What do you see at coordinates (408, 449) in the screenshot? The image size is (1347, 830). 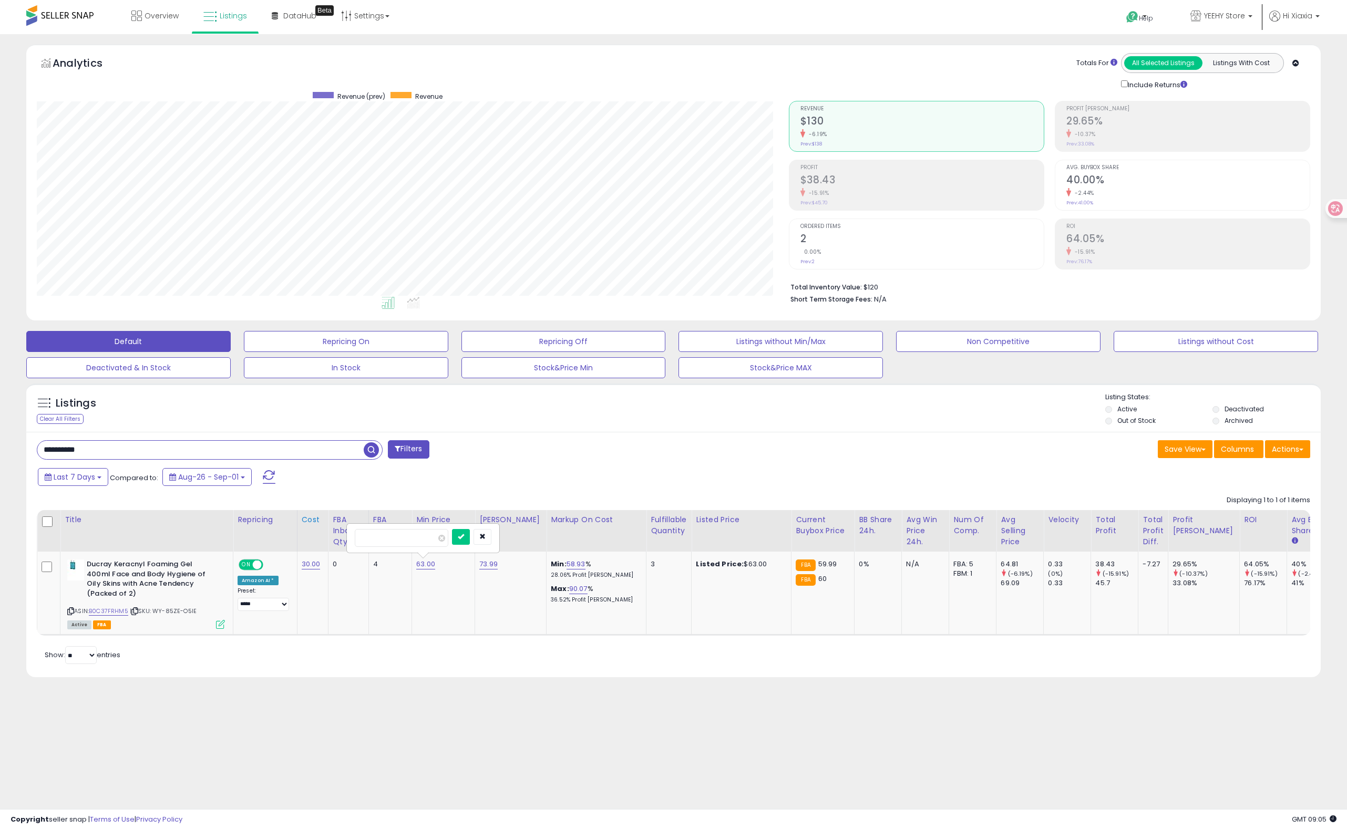 I see `button: Filters` at bounding box center [408, 449].